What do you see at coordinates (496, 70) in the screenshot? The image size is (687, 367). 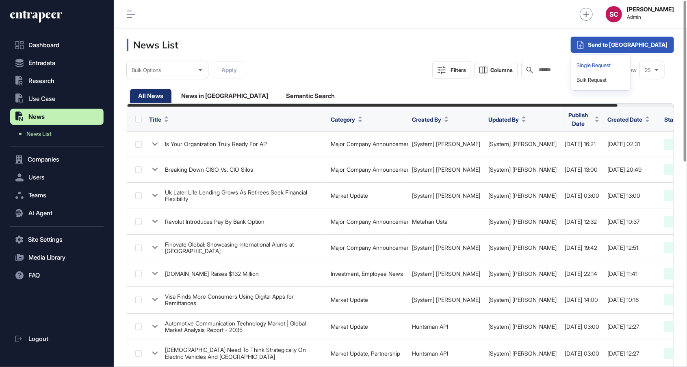 I see `button: Columns` at bounding box center [496, 70].